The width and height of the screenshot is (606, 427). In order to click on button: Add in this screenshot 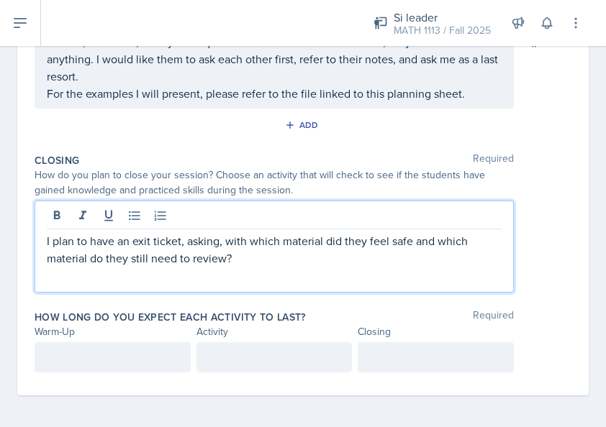, I will do `click(303, 125)`.